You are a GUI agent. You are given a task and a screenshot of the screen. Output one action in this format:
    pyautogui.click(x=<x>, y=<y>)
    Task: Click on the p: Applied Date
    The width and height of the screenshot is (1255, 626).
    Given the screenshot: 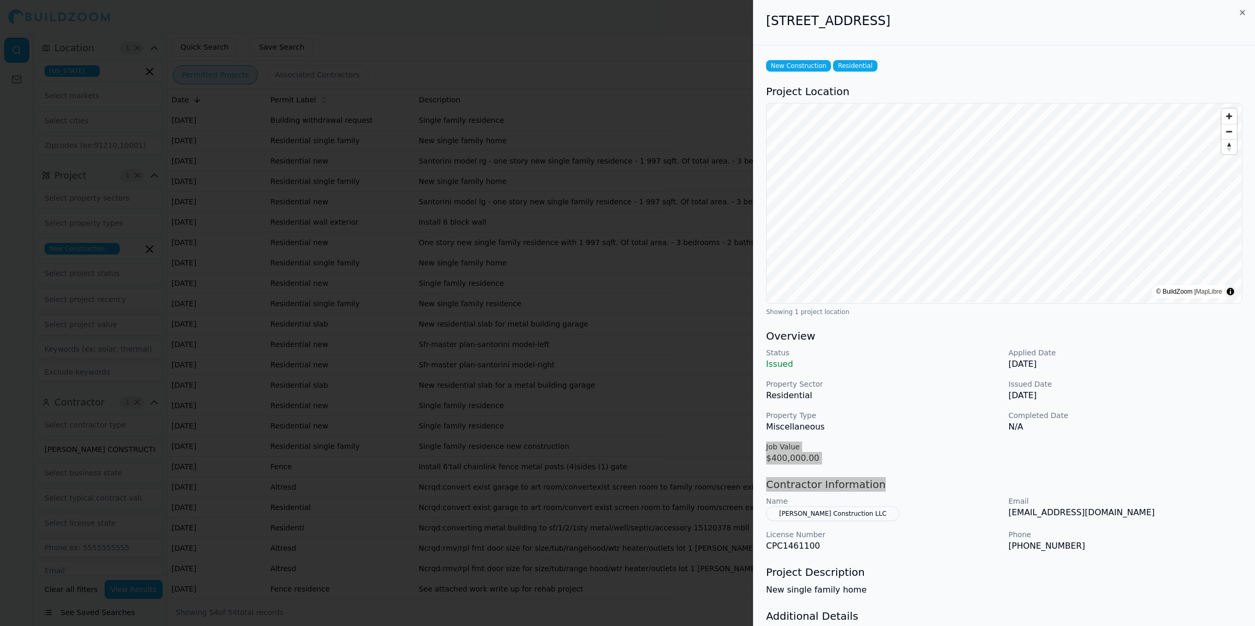 What is the action you would take?
    pyautogui.click(x=1126, y=353)
    